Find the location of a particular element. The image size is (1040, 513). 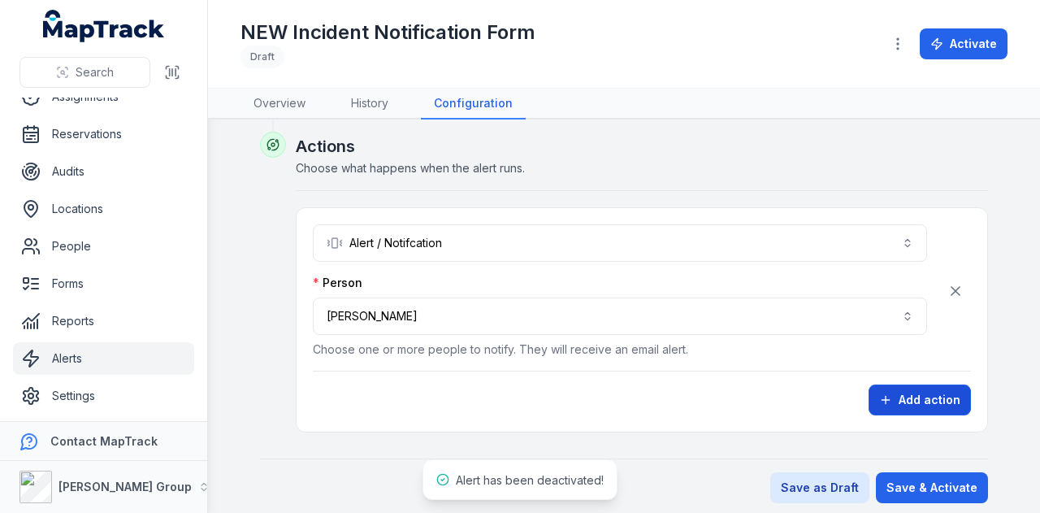

a: Locations is located at coordinates (103, 209).